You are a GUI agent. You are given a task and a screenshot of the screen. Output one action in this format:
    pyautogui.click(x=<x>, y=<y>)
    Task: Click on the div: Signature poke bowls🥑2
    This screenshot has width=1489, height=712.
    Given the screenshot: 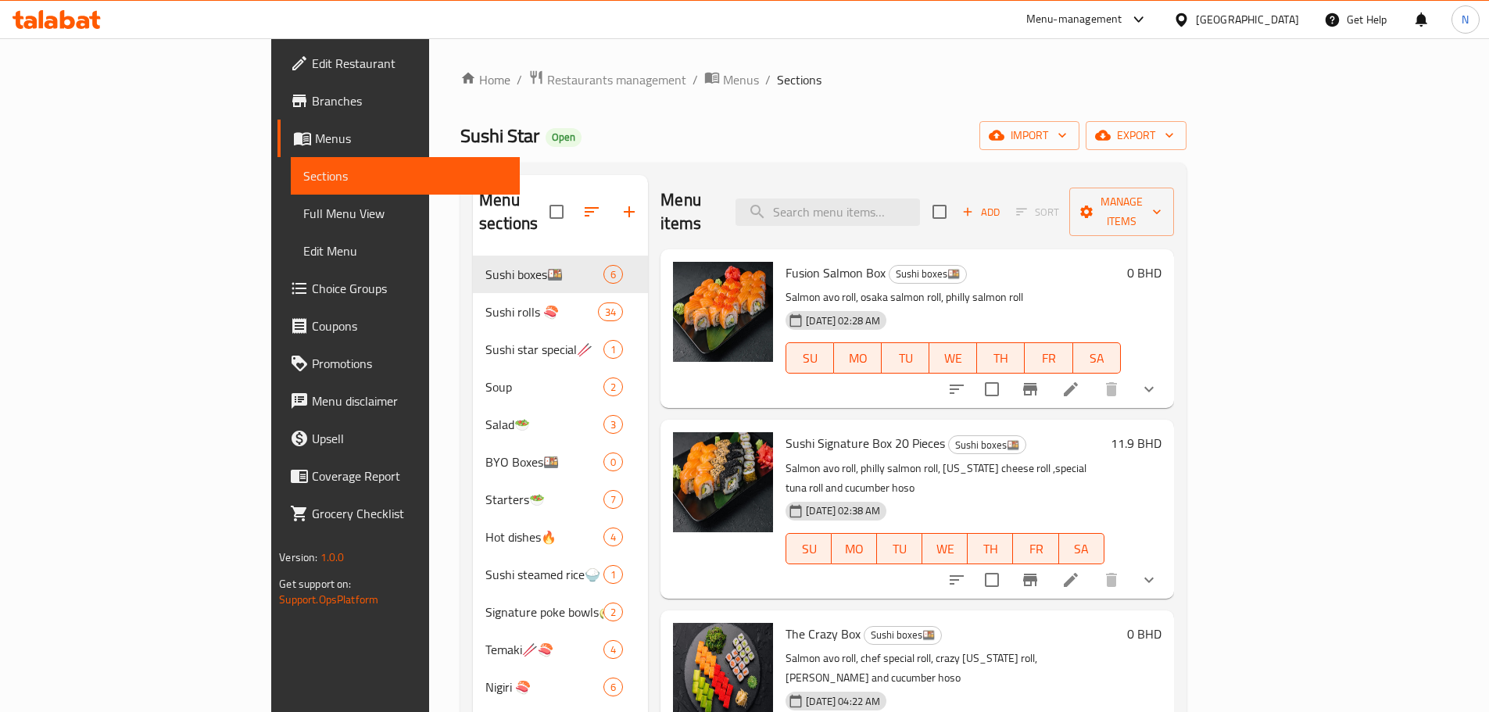 What is the action you would take?
    pyautogui.click(x=560, y=612)
    